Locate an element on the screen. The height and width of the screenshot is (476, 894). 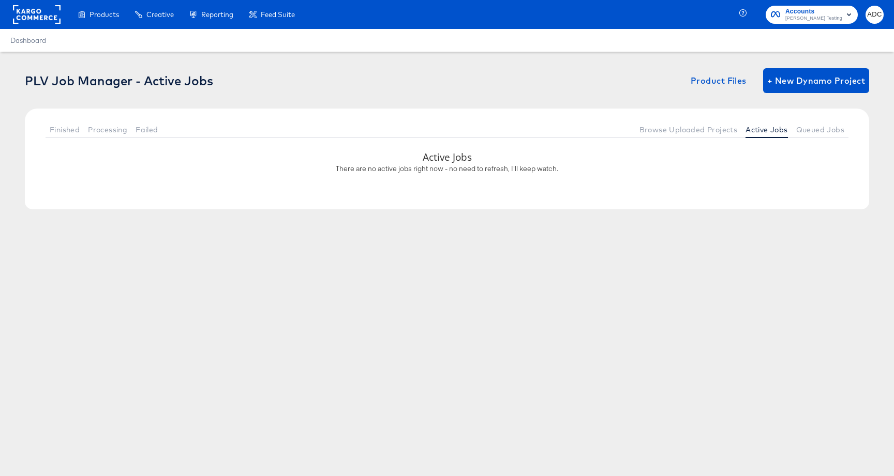
p: There are no active jobs right now - no need to refresh, I'll keep watch. is located at coordinates (447, 169).